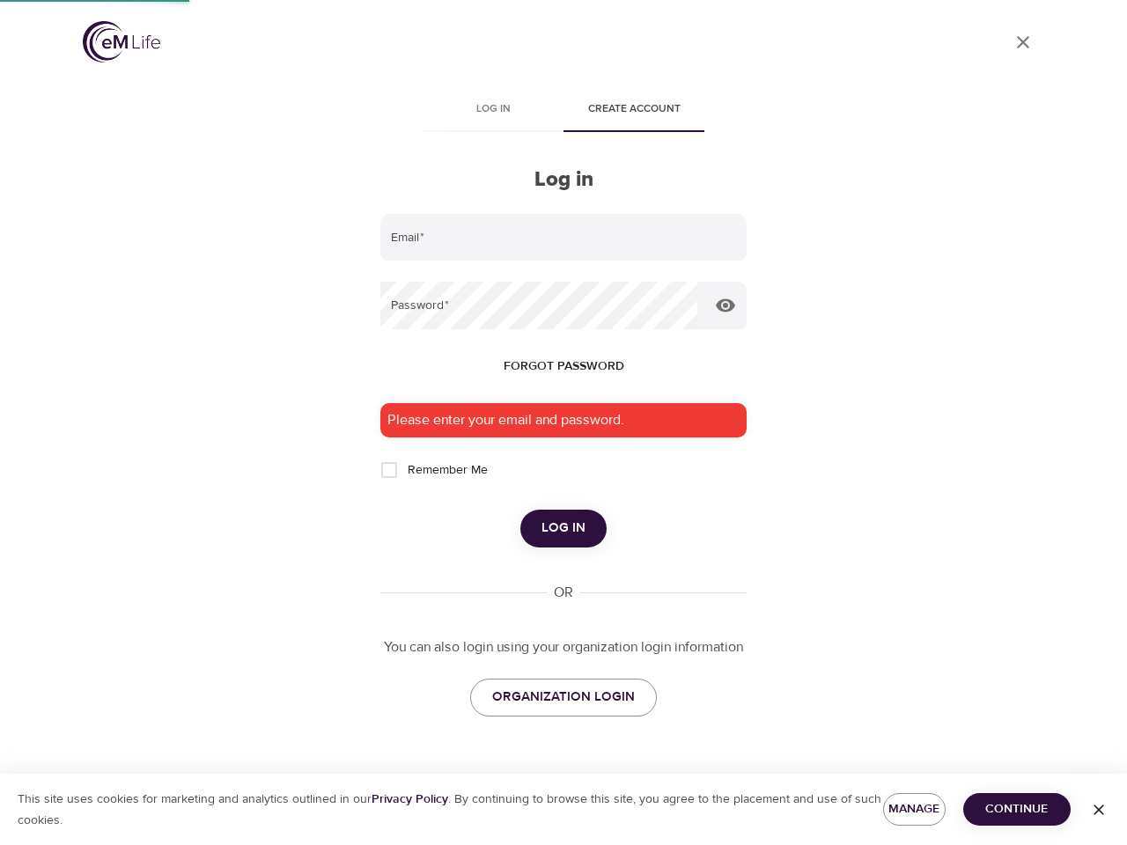  I want to click on p: You can also login using your organization login information, so click(564, 647).